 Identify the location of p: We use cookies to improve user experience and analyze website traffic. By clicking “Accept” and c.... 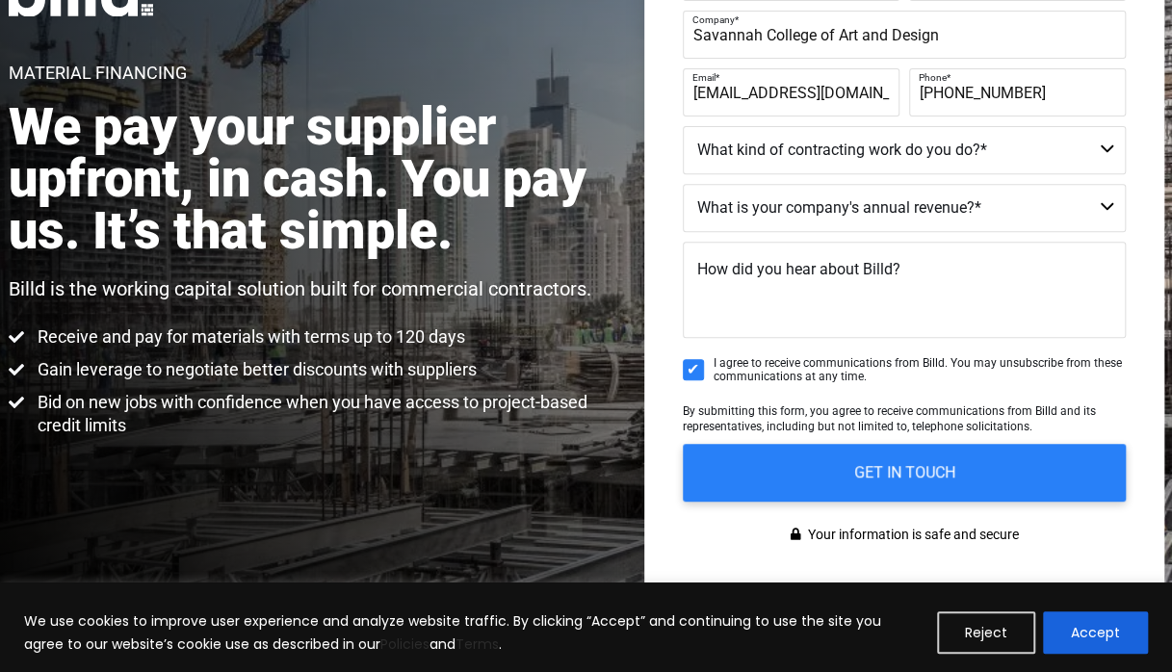
(473, 633).